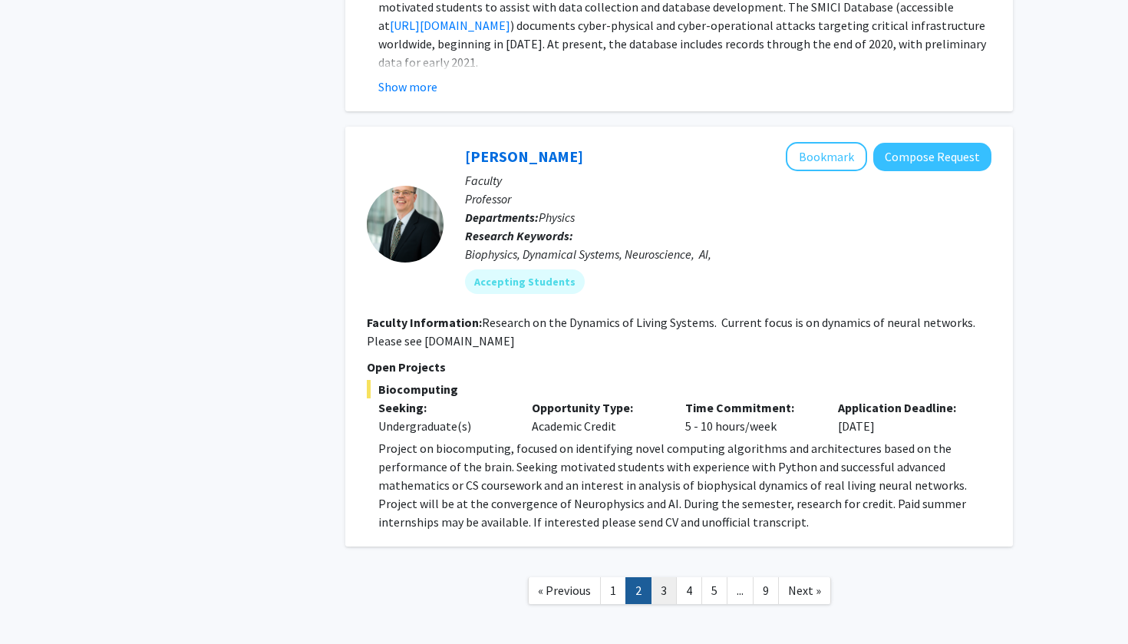 The height and width of the screenshot is (644, 1128). What do you see at coordinates (728, 180) in the screenshot?
I see `p: Faculty` at bounding box center [728, 180].